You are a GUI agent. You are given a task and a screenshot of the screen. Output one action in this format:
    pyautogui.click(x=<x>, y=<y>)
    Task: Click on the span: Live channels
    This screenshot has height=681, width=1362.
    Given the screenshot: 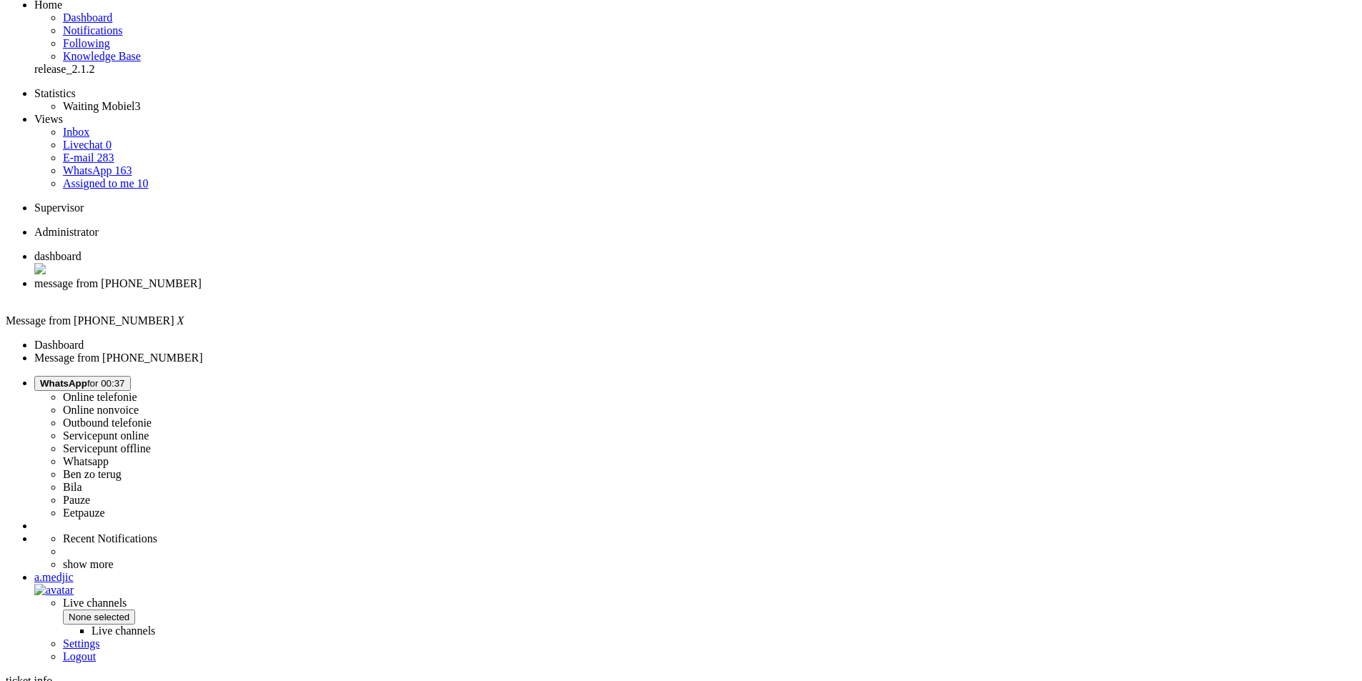 What is the action you would take?
    pyautogui.click(x=709, y=617)
    